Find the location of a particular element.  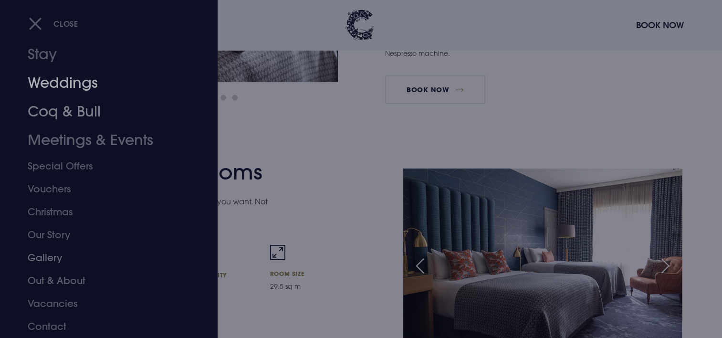

button: Close is located at coordinates (53, 23).